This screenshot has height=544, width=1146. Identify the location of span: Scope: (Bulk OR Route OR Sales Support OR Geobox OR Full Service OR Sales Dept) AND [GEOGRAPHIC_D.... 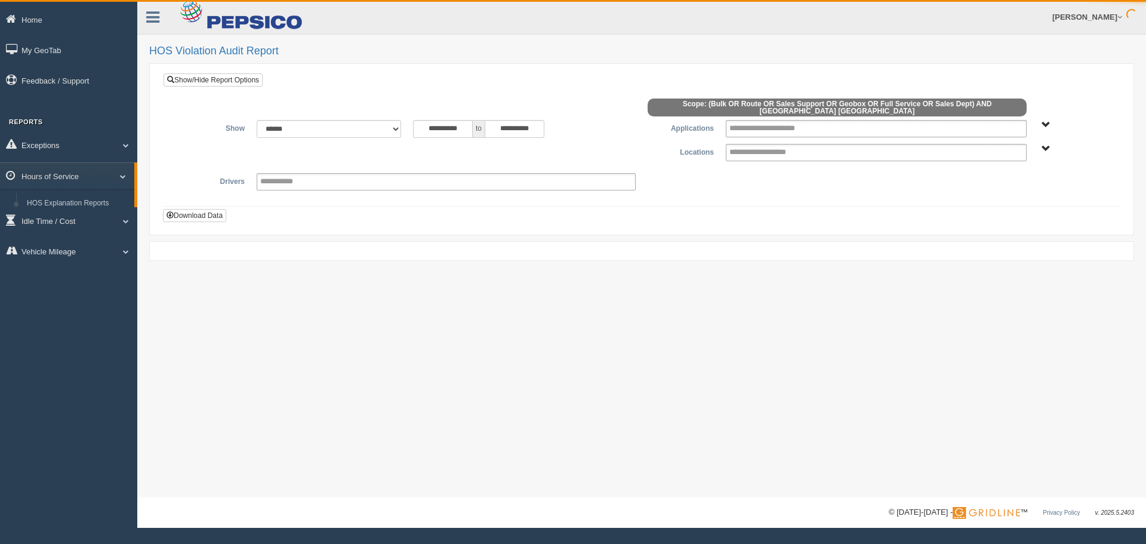
(837, 107).